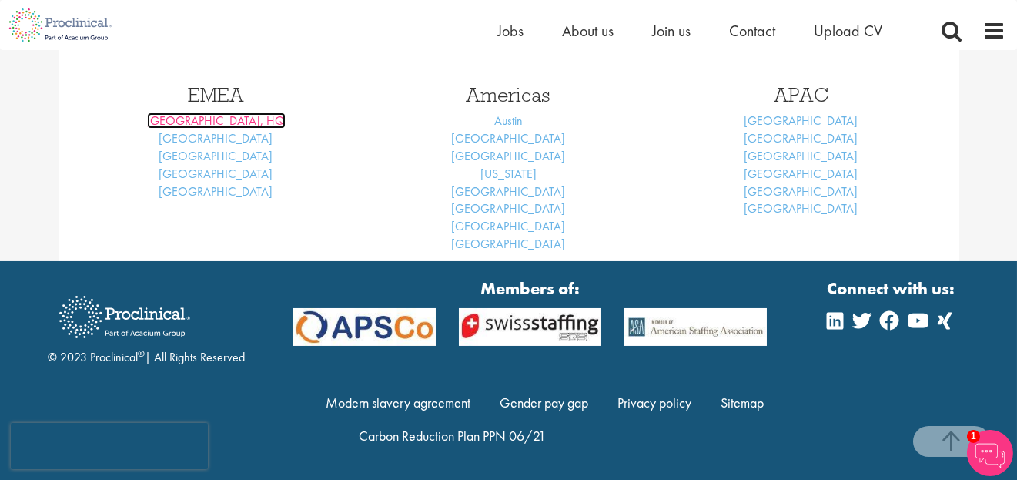 Image resolution: width=1017 pixels, height=480 pixels. What do you see at coordinates (973, 436) in the screenshot?
I see `span: 1` at bounding box center [973, 436].